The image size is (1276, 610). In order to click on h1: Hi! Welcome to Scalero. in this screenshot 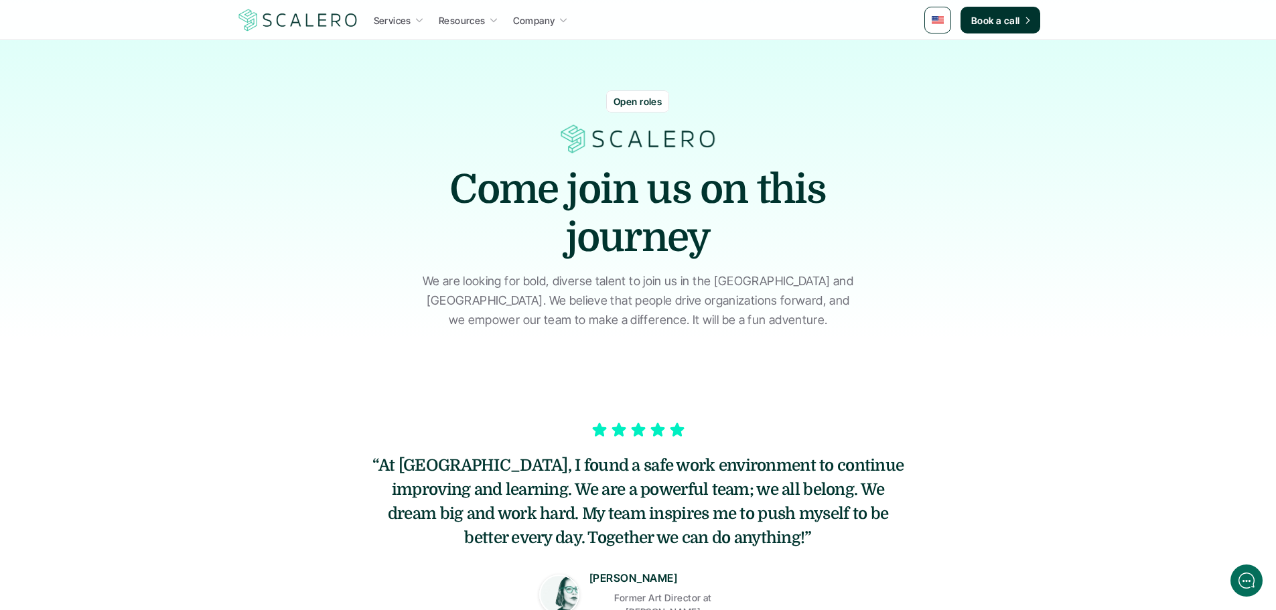, I will do `click(134, 76)`.